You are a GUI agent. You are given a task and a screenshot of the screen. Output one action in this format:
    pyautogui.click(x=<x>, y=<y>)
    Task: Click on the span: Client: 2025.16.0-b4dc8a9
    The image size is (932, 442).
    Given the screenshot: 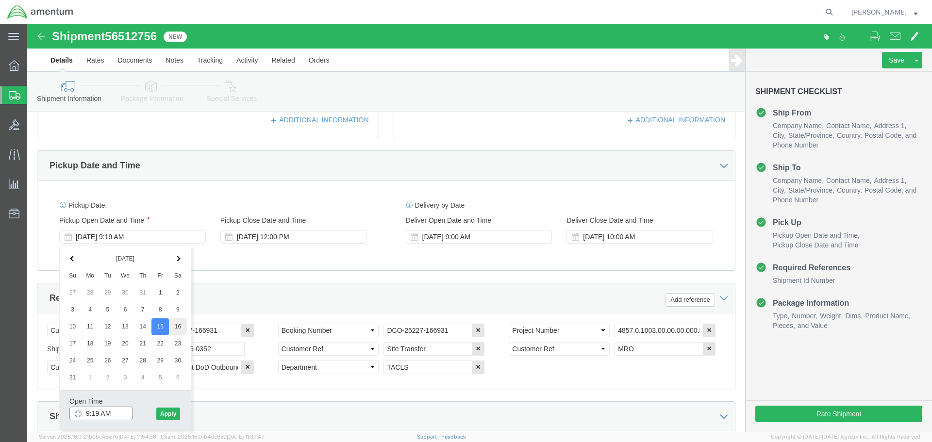 What is the action you would take?
    pyautogui.click(x=213, y=437)
    